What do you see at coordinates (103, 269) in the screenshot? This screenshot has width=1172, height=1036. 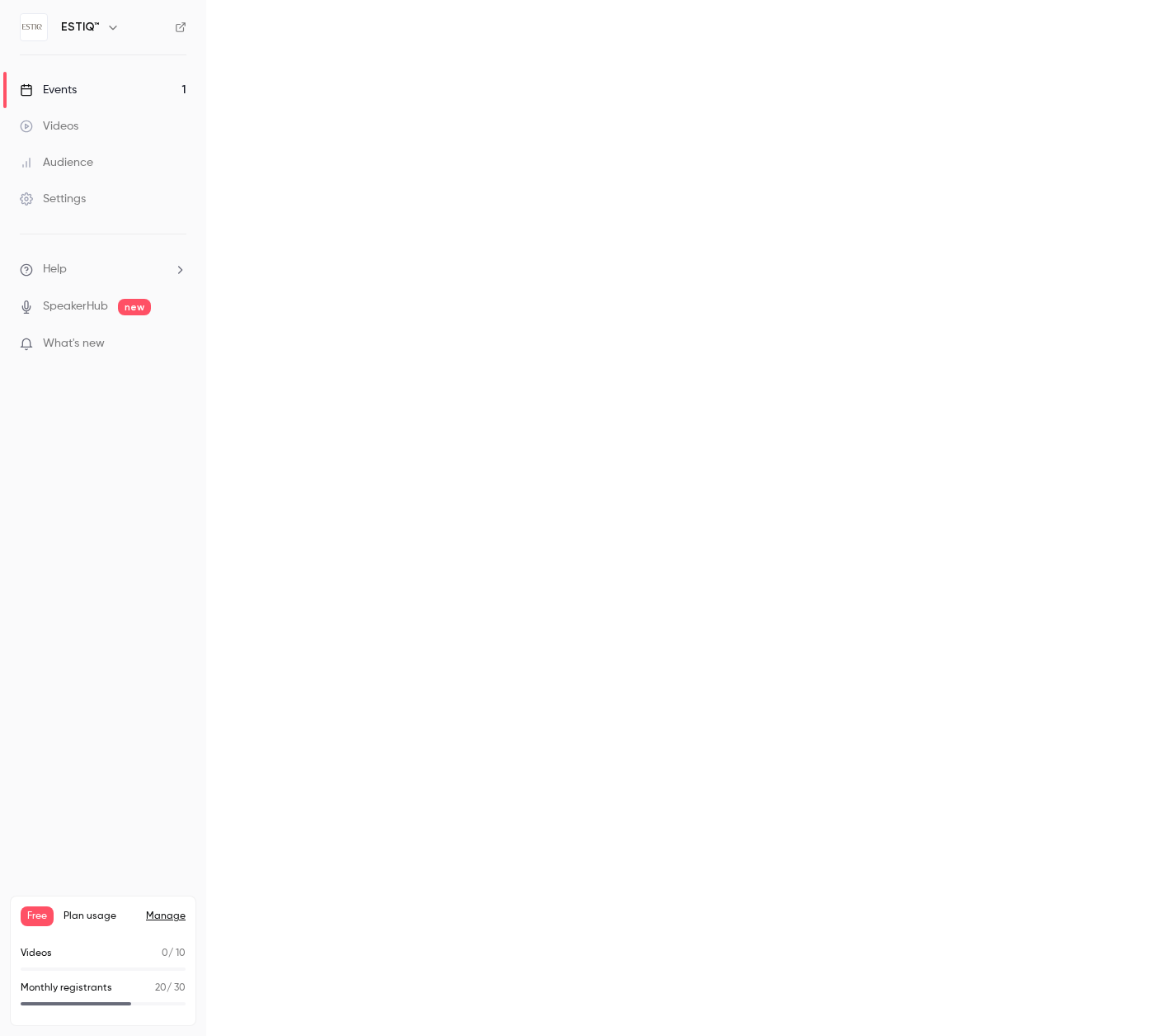 I see `li: help-dropdown-opener` at bounding box center [103, 269].